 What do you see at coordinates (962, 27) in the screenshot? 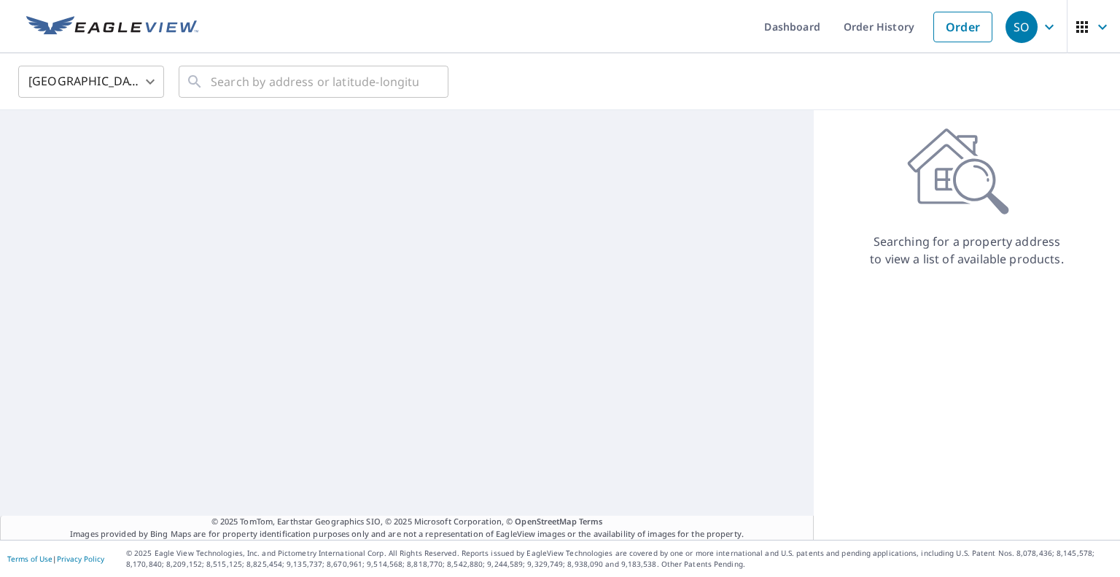
I see `a: Order` at bounding box center [962, 27].